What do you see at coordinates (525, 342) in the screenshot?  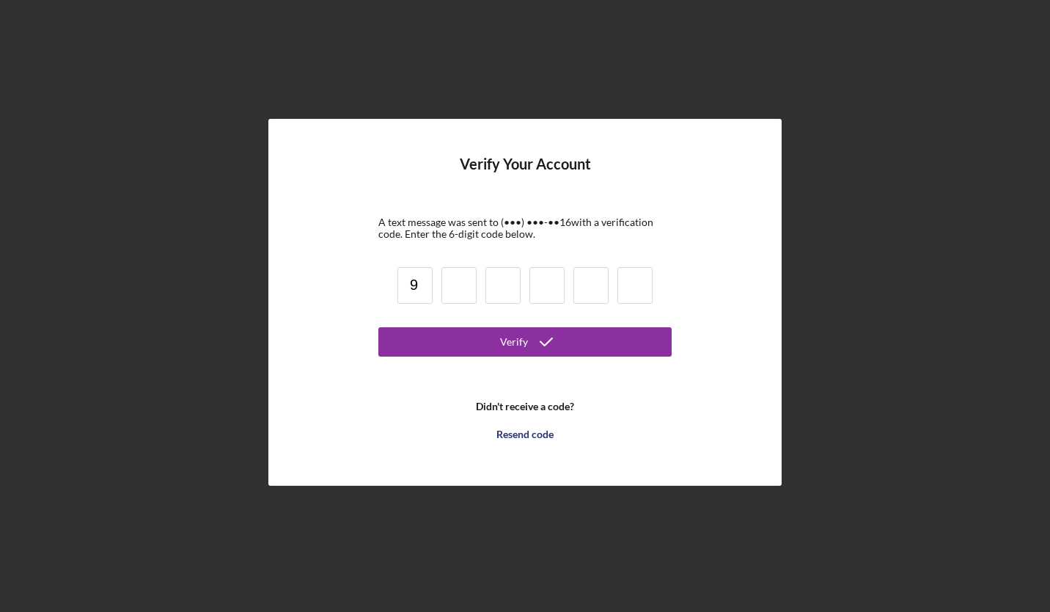 I see `button: Verify` at bounding box center [525, 342].